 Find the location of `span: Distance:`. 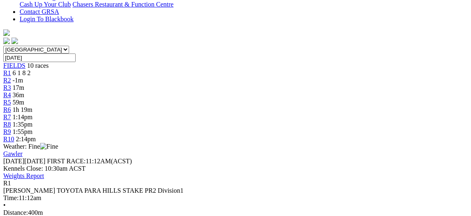

span: Distance: is located at coordinates (16, 213).